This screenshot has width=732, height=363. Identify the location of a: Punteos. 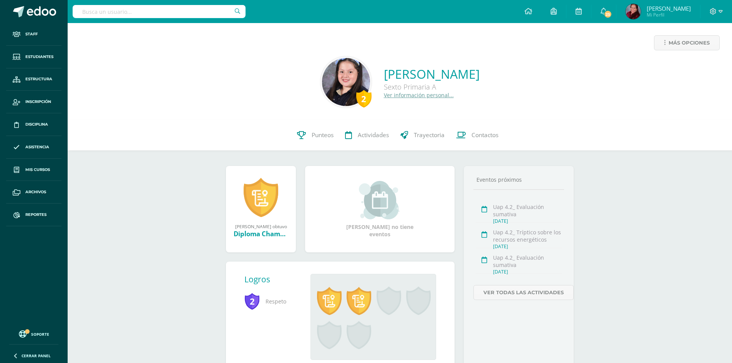
(315, 135).